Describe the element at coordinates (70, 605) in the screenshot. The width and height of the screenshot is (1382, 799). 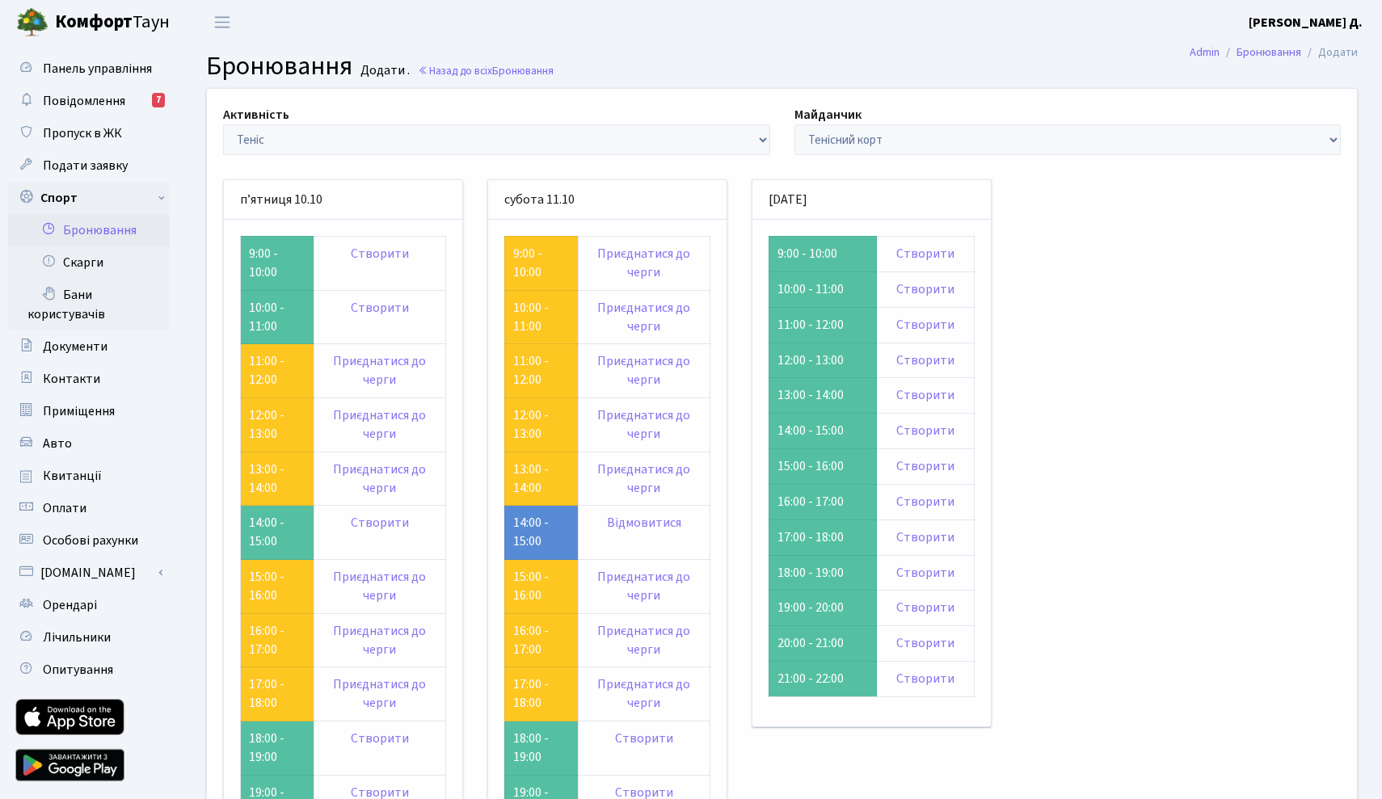
I see `span: Орендарі` at that location.